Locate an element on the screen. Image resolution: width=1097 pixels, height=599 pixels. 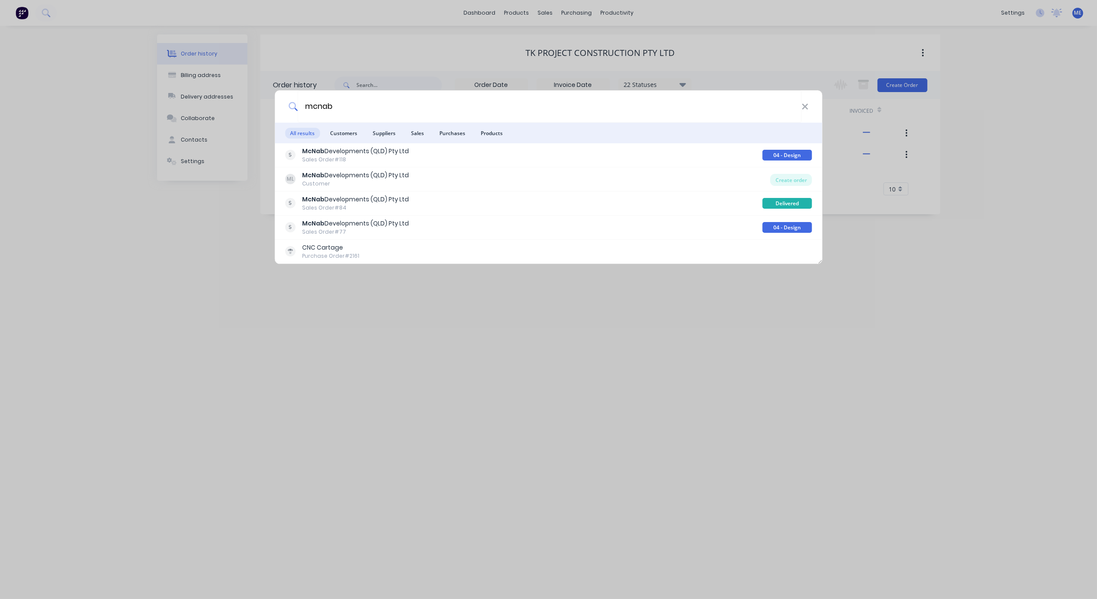
span: Suppliers is located at coordinates (384, 133).